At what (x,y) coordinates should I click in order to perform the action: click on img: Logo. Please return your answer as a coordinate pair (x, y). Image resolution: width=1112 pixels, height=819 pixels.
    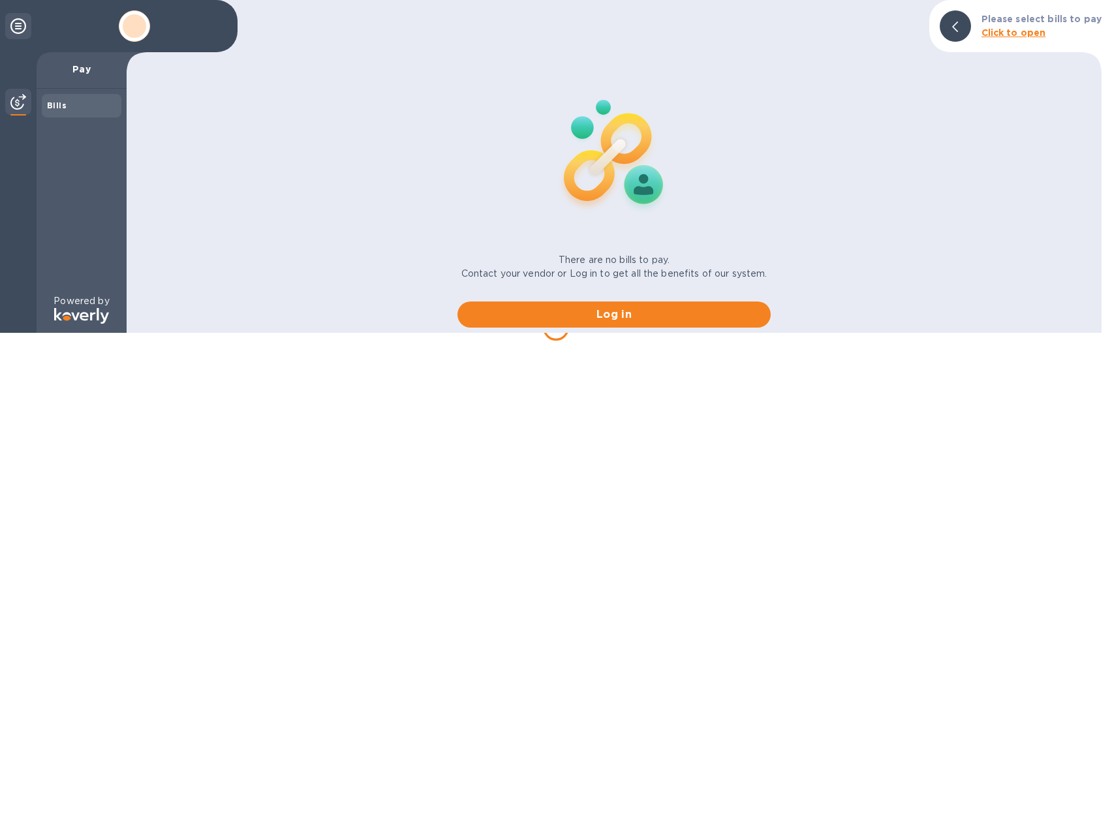
    Looking at the image, I should click on (82, 316).